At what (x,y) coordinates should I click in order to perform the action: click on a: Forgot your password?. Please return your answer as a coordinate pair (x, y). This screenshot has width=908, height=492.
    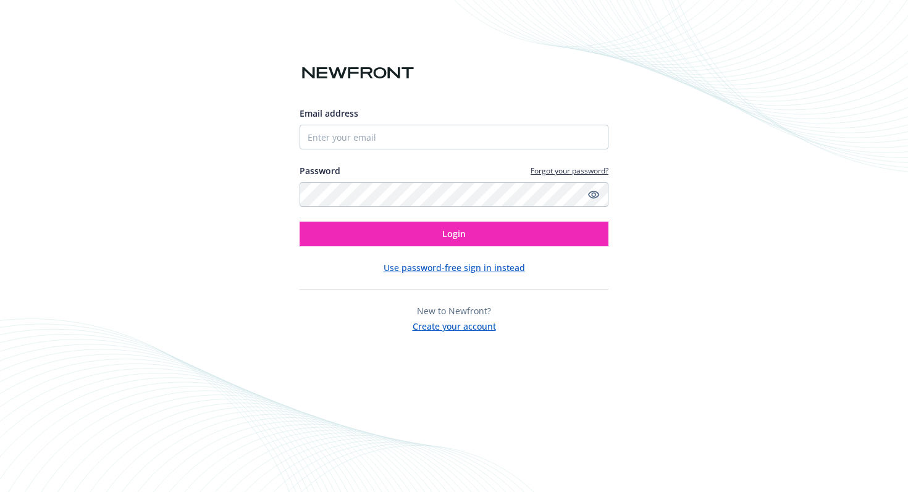
    Looking at the image, I should click on (569, 170).